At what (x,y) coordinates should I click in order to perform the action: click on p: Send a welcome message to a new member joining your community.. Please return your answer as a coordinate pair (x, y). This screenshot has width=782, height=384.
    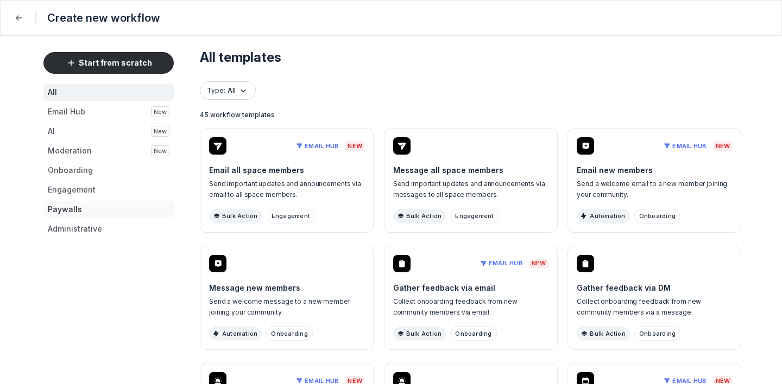
    Looking at the image, I should click on (287, 307).